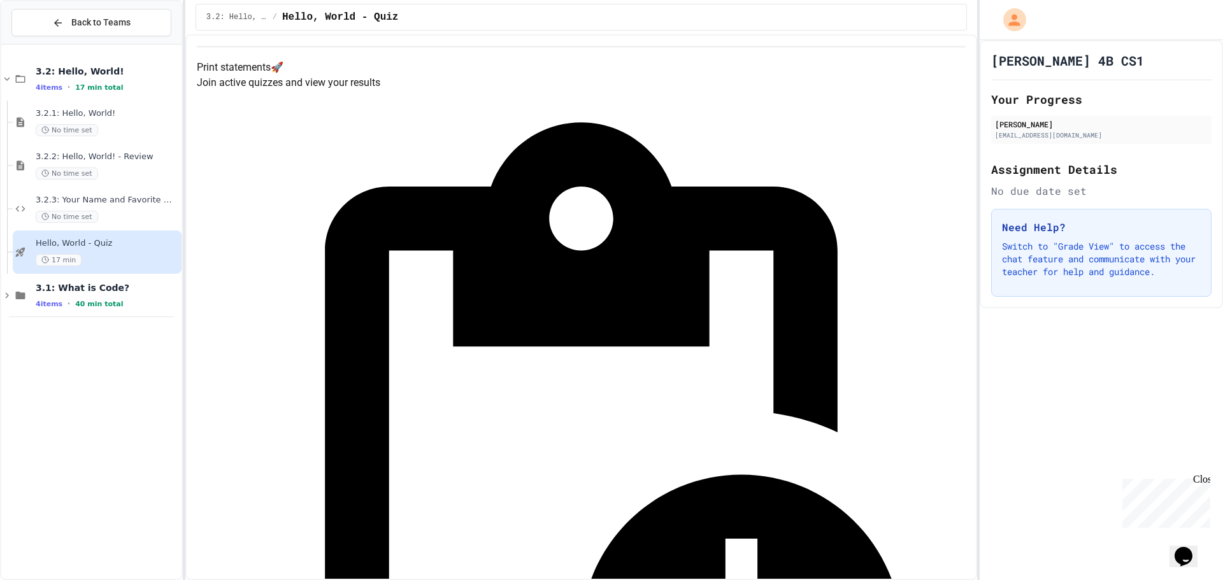 The width and height of the screenshot is (1223, 580). Describe the element at coordinates (99, 87) in the screenshot. I see `span: 17 min total` at that location.